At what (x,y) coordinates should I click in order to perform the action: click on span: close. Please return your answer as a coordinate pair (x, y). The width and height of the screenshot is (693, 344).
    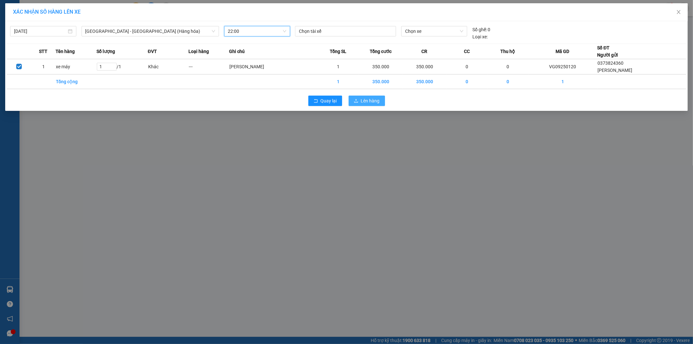
    Looking at the image, I should click on (679, 12).